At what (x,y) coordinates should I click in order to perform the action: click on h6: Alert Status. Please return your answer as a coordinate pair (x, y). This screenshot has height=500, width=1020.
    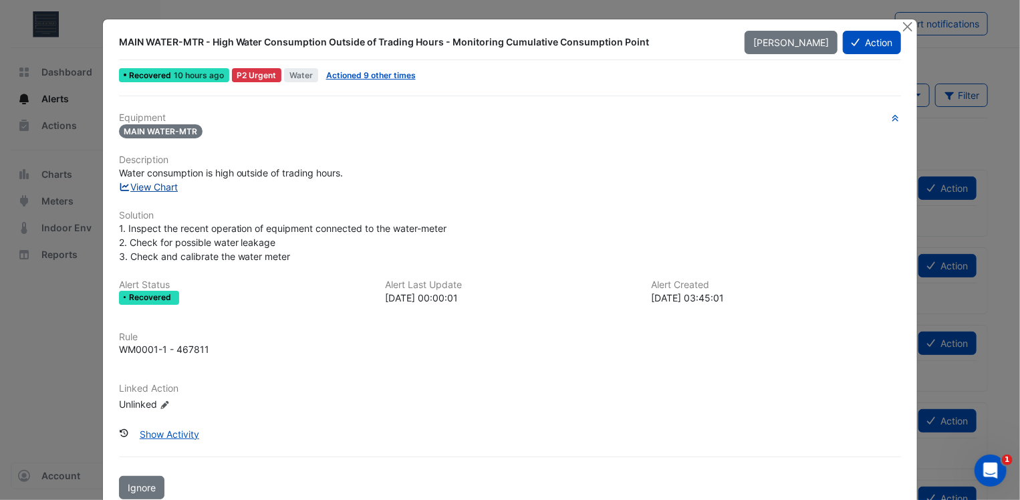
    Looking at the image, I should click on (244, 285).